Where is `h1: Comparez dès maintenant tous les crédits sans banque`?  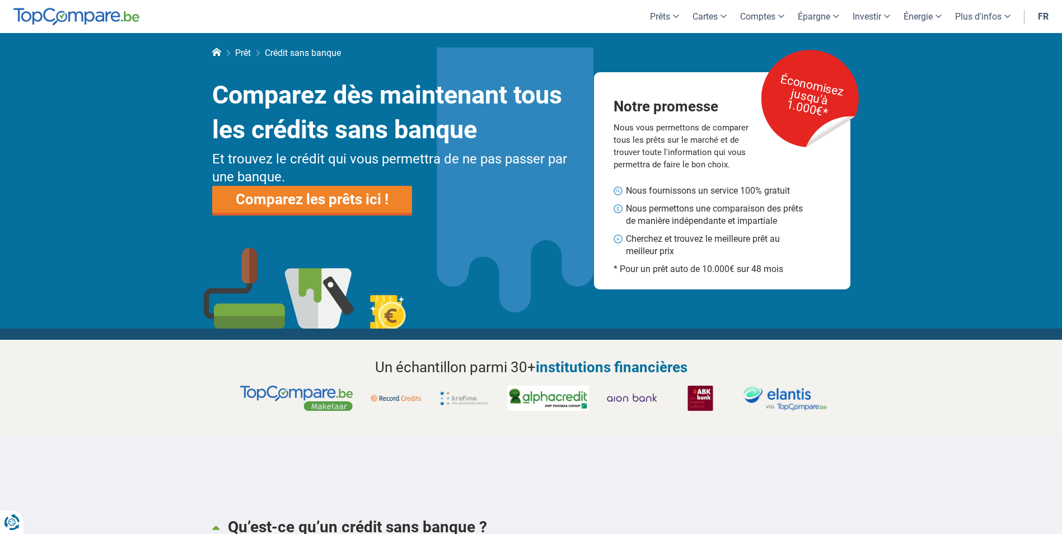 h1: Comparez dès maintenant tous les crédits sans banque is located at coordinates (395, 113).